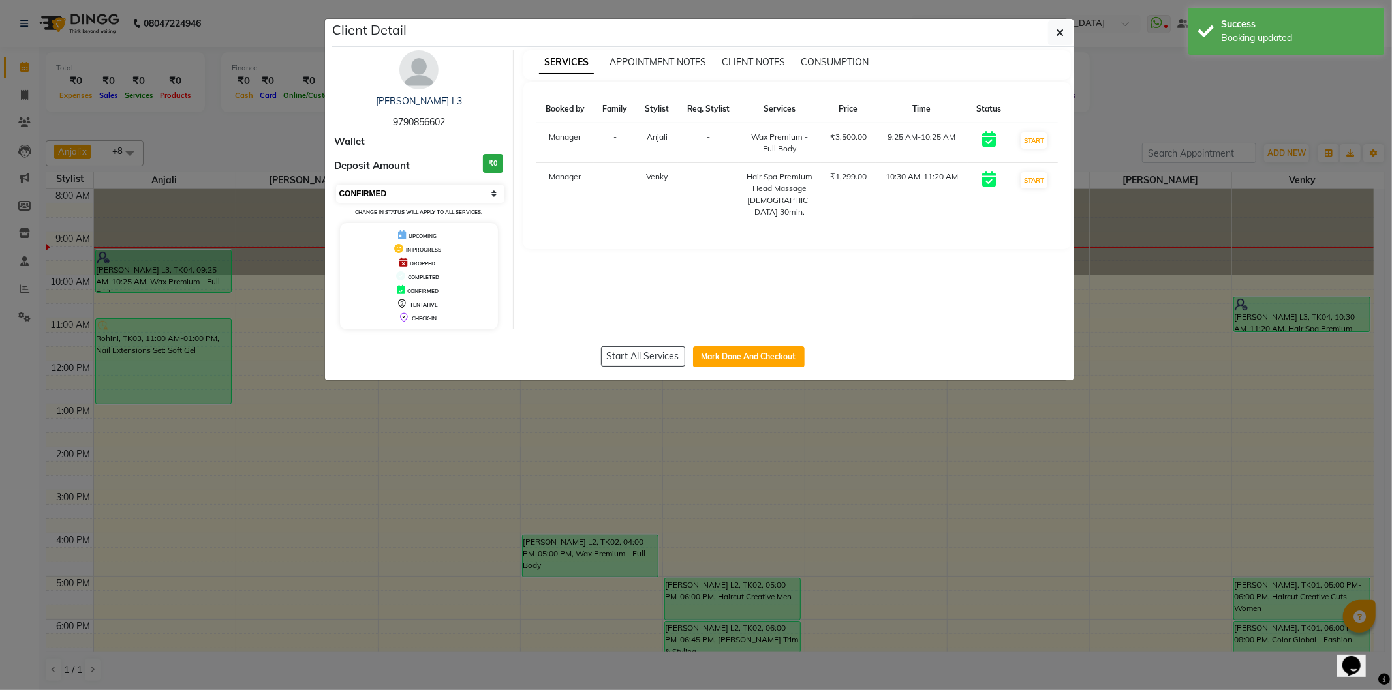  Describe the element at coordinates (424, 318) in the screenshot. I see `span: CHECK-IN` at that location.